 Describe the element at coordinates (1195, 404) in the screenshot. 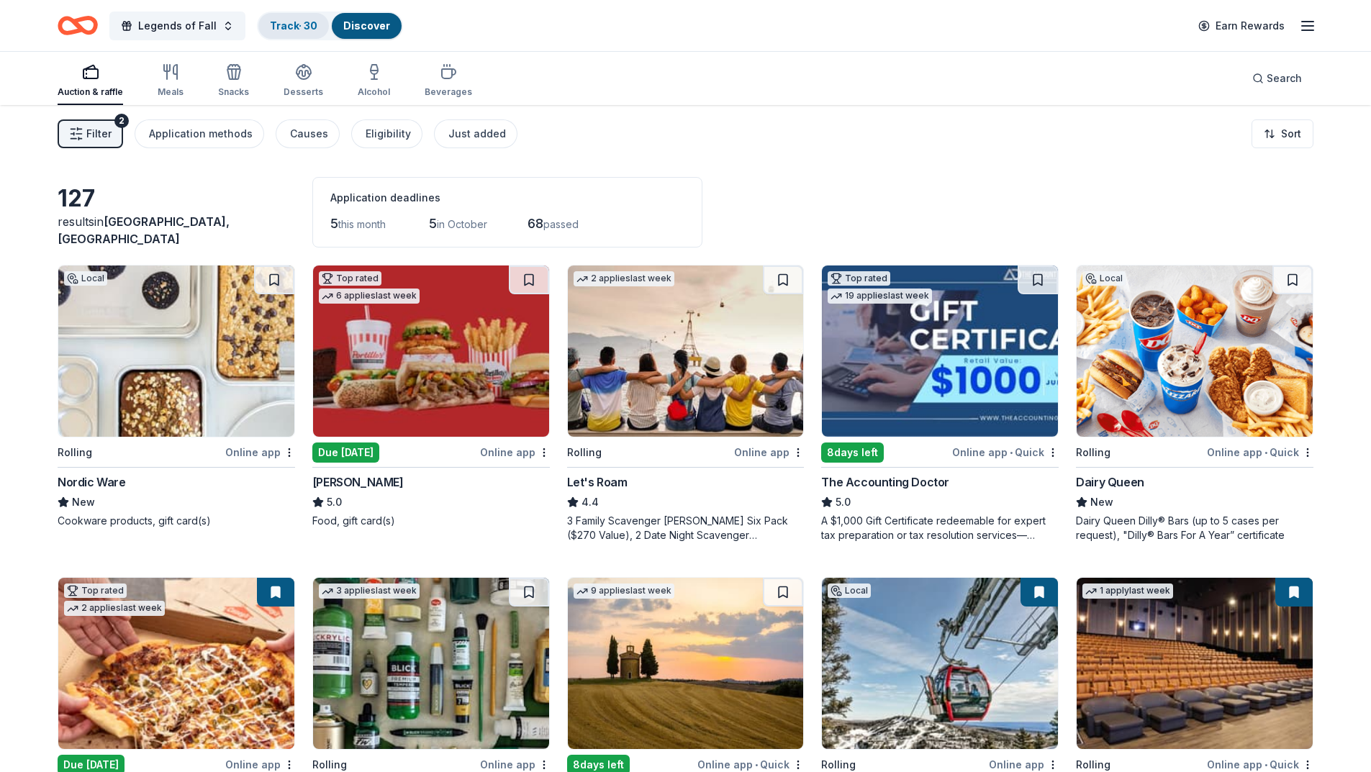

I see `a: Image for Dairy QueenLocalRollingOnline app•QuickDairy QueenNewDairy Queen Dilly® Bars (up to 5 c...` at that location.